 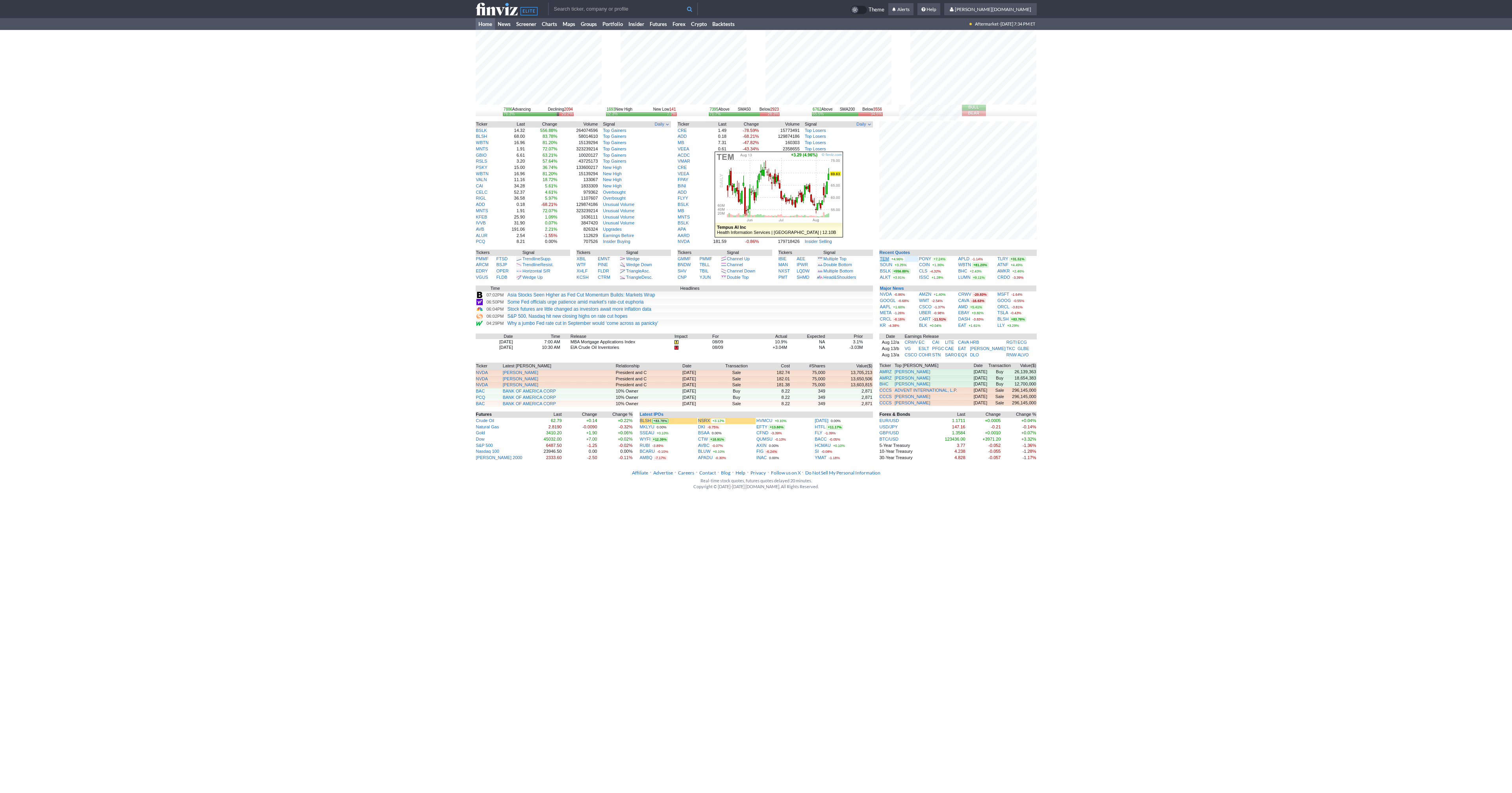 I want to click on a: CFND, so click(x=762, y=433).